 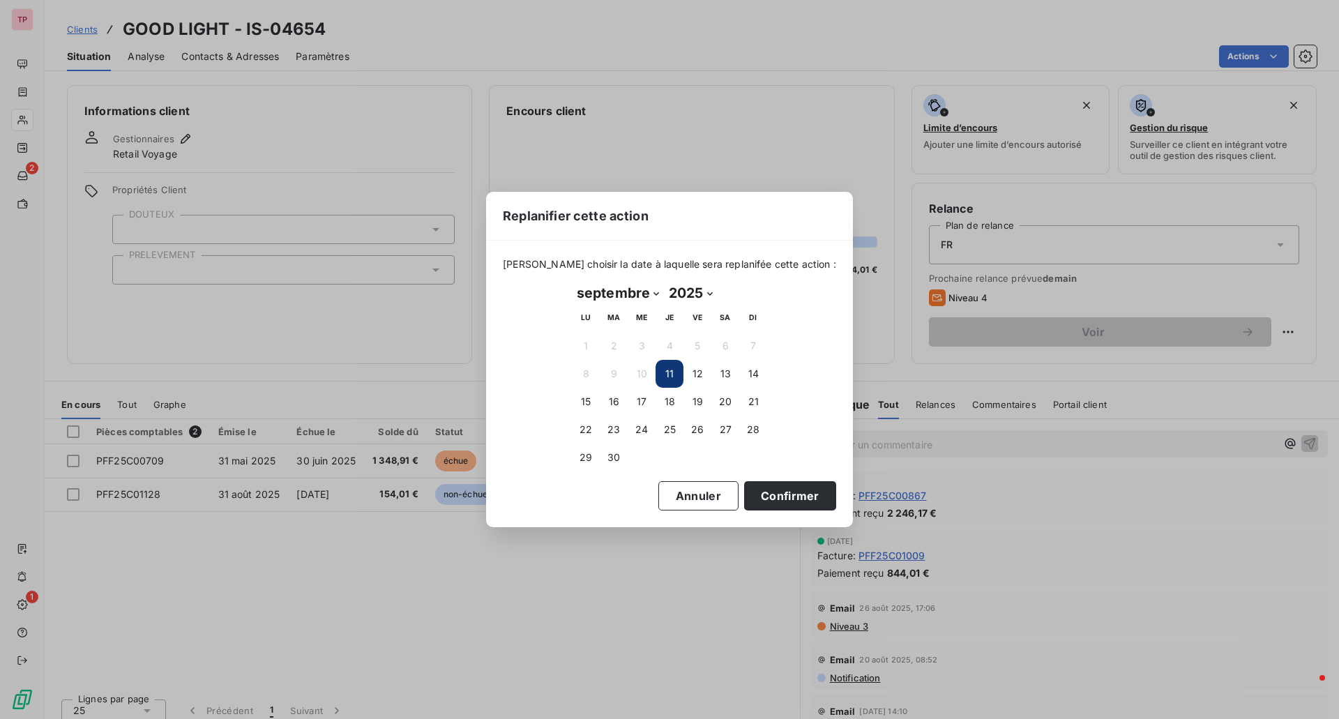 What do you see at coordinates (670, 318) in the screenshot?
I see `th: jeudi` at bounding box center [670, 318].